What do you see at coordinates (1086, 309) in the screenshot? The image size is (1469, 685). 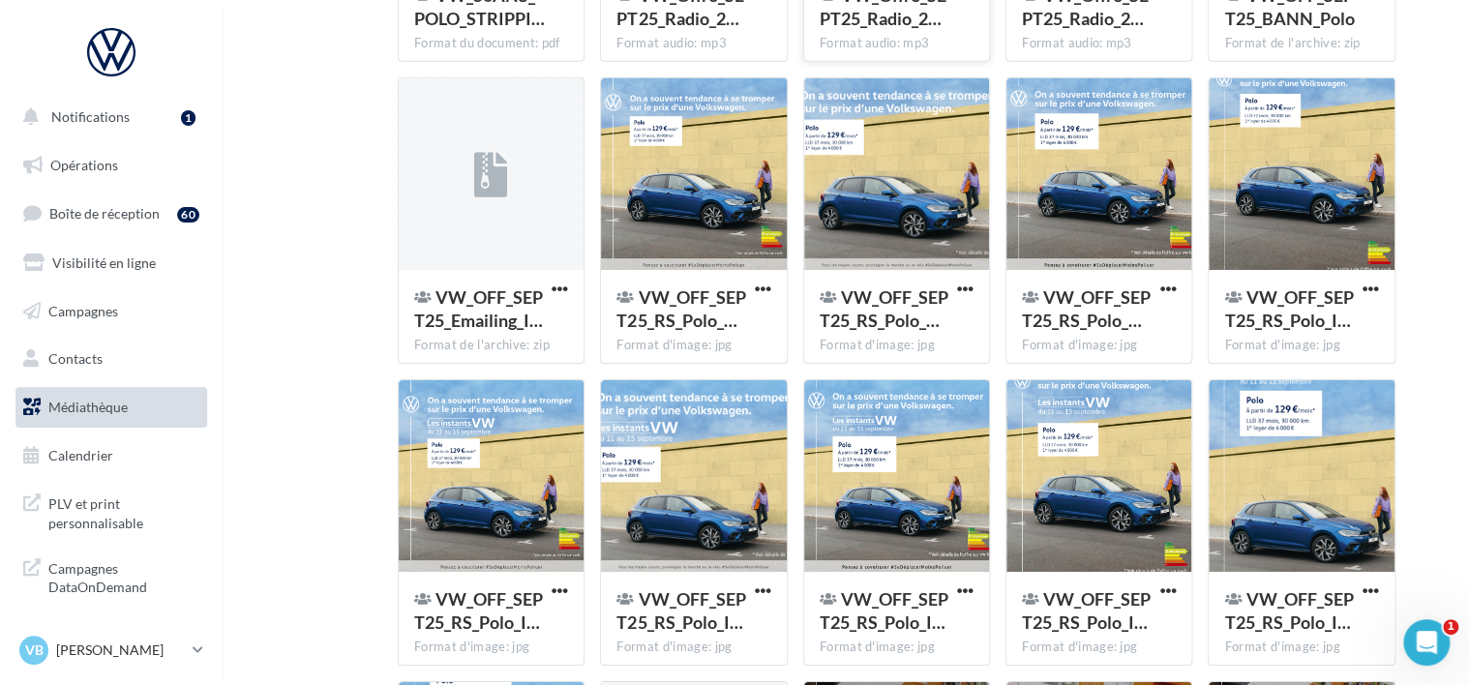 I see `span: VW_OFF_SEPT25_RS_Polo_GMB_720x720` at bounding box center [1086, 309].